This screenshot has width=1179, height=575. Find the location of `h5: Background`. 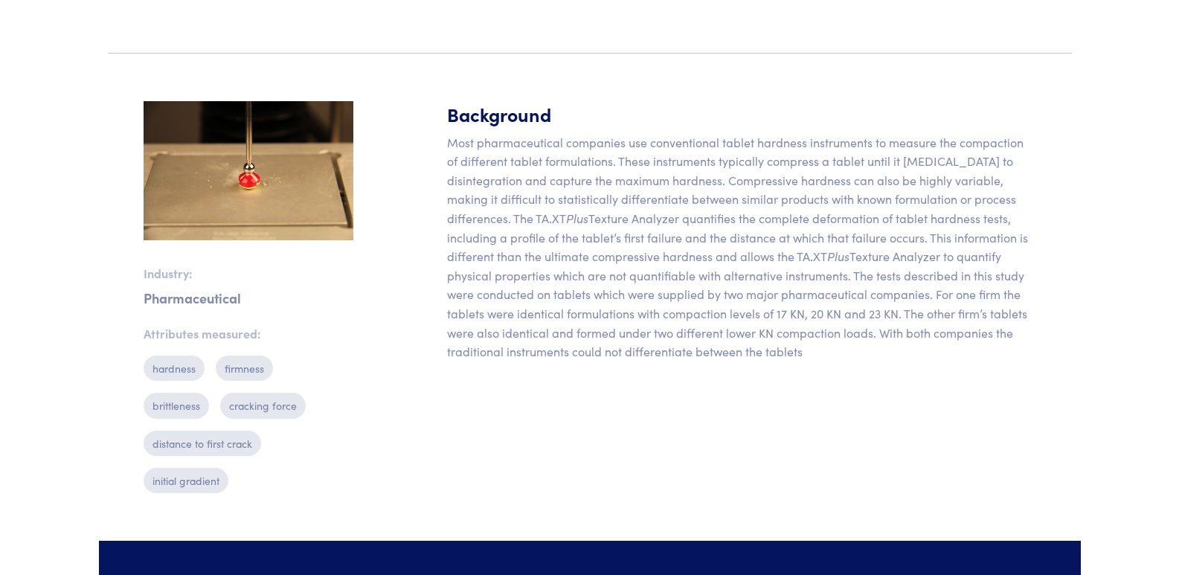

h5: Background is located at coordinates (742, 114).